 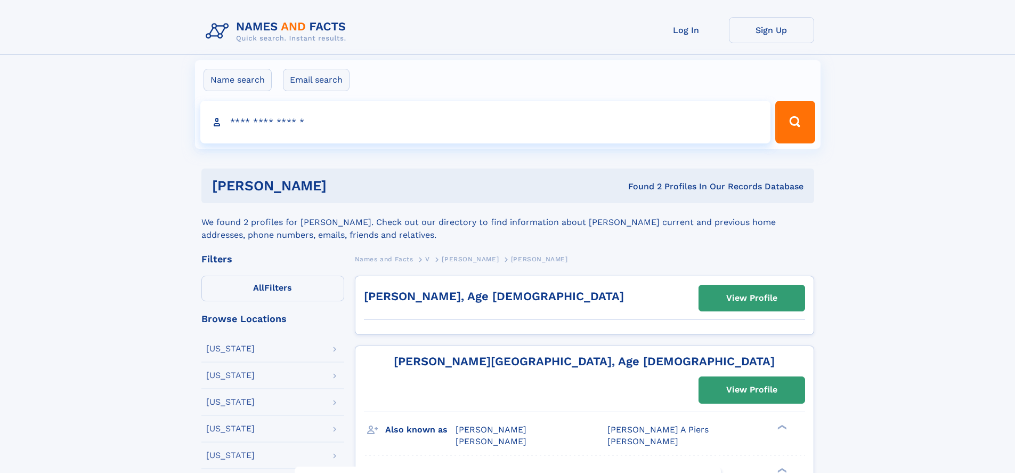 I want to click on span: All, so click(x=259, y=287).